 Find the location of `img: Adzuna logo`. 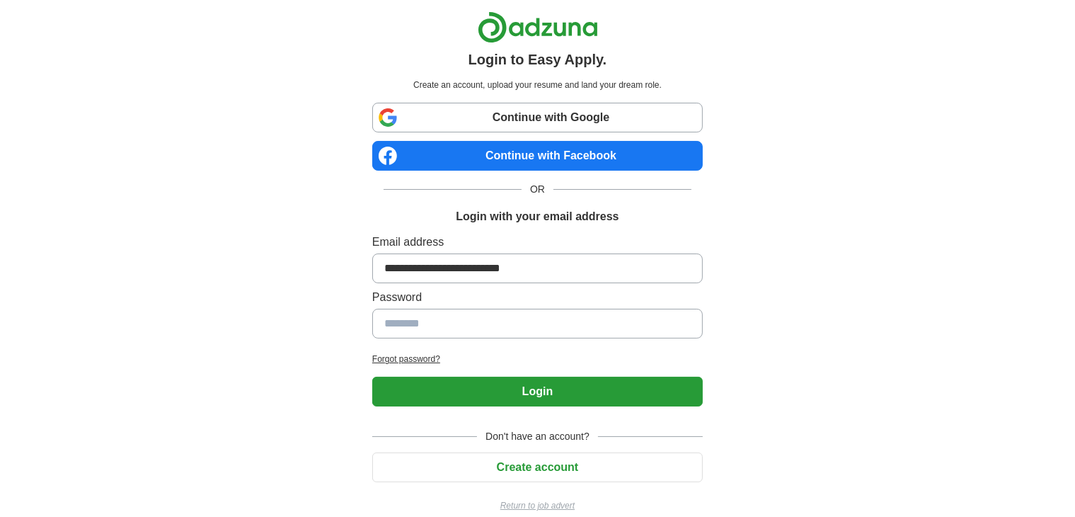

img: Adzuna logo is located at coordinates (538, 27).